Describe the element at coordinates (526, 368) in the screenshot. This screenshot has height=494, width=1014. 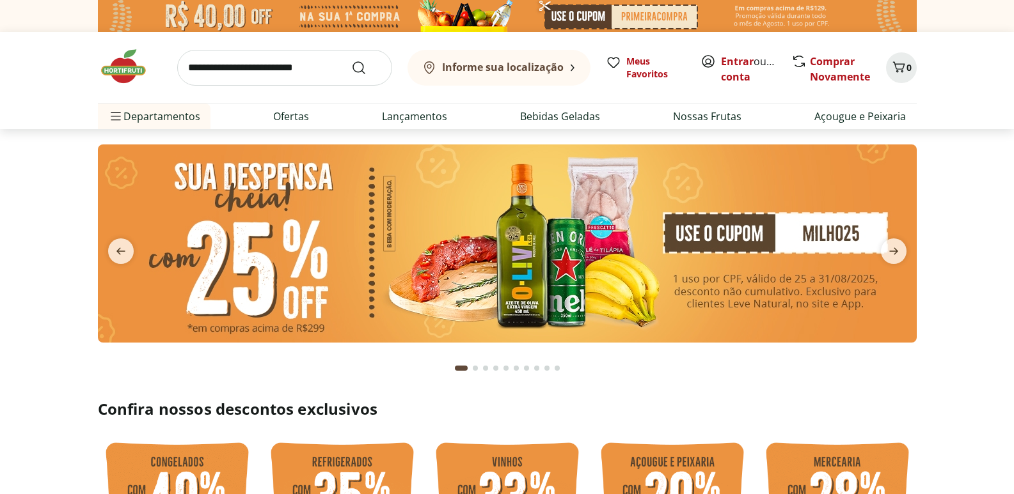
I see `button: Go to page 7 from fs-carousel` at that location.